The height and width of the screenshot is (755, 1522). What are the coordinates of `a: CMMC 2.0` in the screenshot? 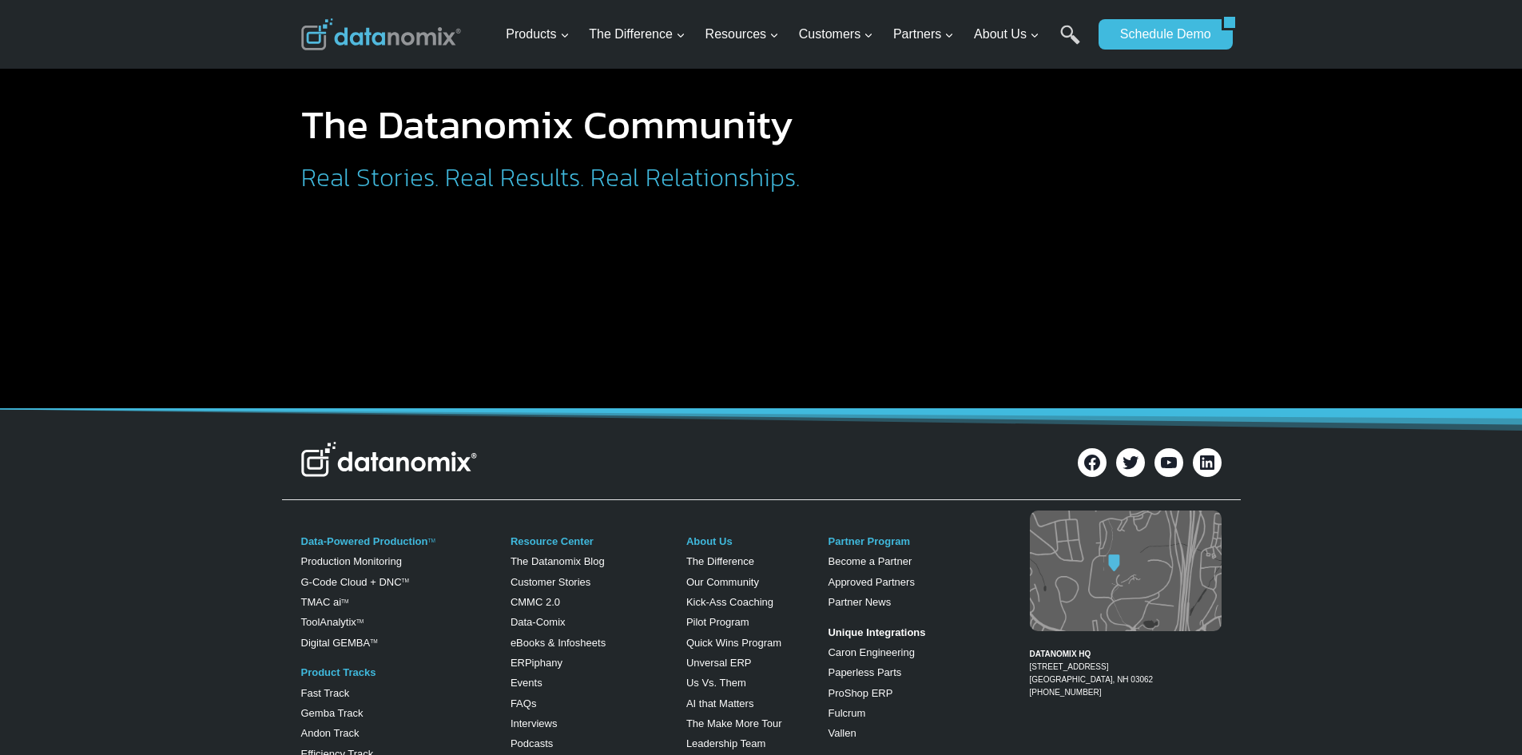 It's located at (535, 602).